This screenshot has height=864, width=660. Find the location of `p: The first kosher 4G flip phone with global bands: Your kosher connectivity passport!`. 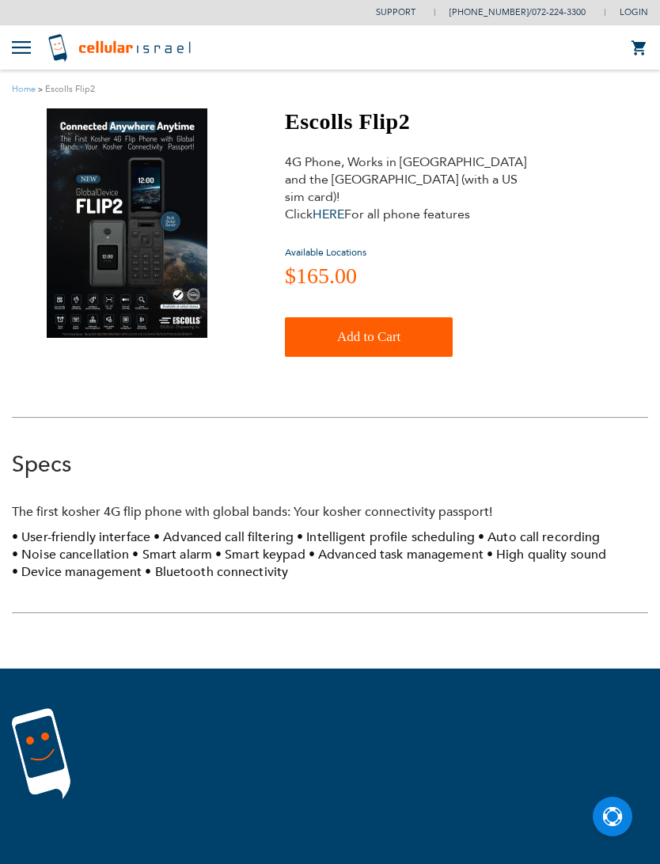

p: The first kosher 4G flip phone with global bands: Your kosher connectivity passport! is located at coordinates (330, 512).